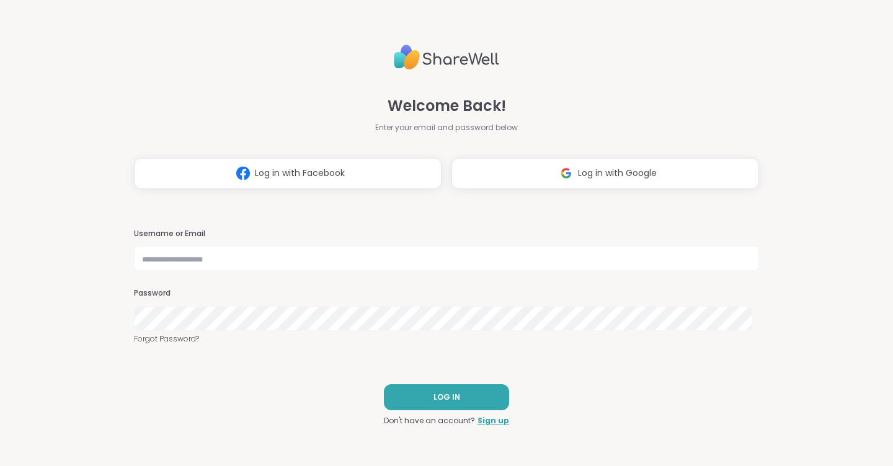 This screenshot has height=466, width=893. What do you see at coordinates (605, 174) in the screenshot?
I see `button: Log in with Google` at bounding box center [605, 174].